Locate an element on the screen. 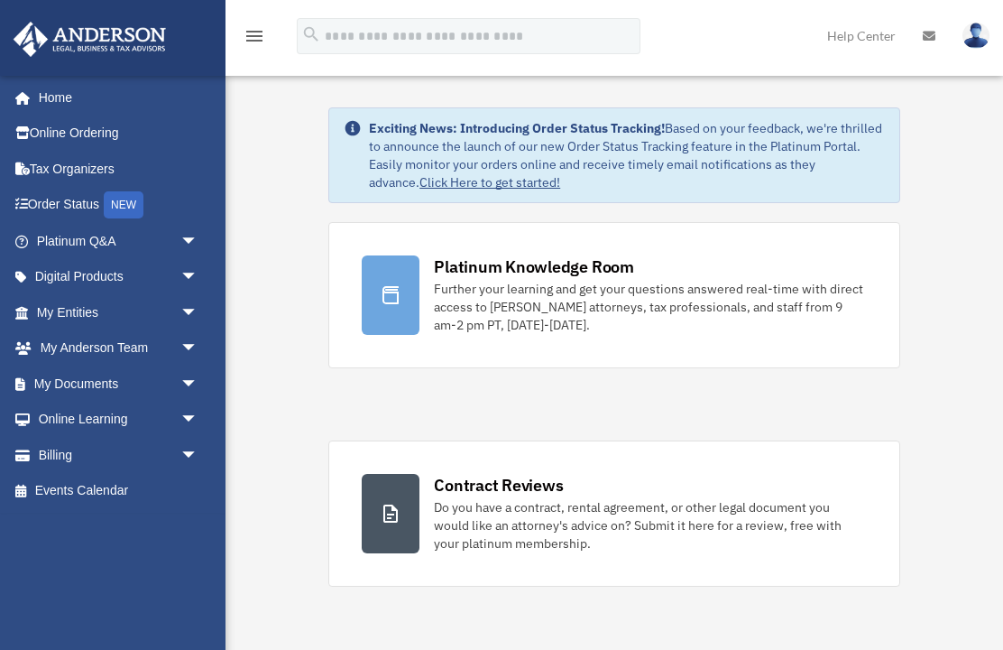 The image size is (1003, 650). a: My Anderson Teamarrow_drop_down is located at coordinates (119, 348).